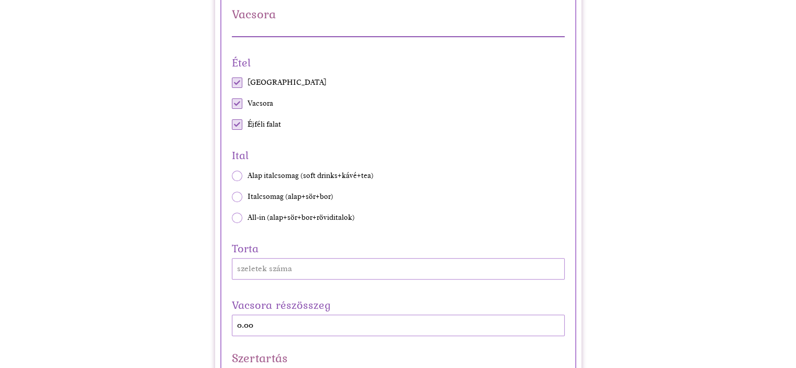  Describe the element at coordinates (398, 83) in the screenshot. I see `label: Vendégváró` at that location.